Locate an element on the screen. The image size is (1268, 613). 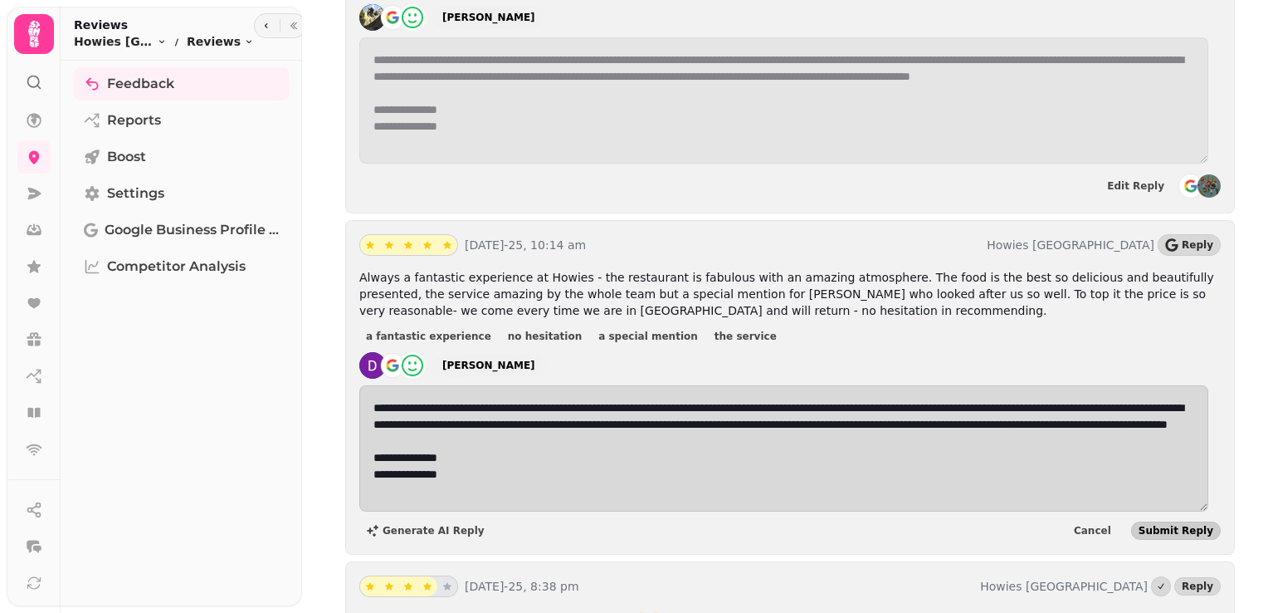
button: Generate AI Reply is located at coordinates (425, 530).